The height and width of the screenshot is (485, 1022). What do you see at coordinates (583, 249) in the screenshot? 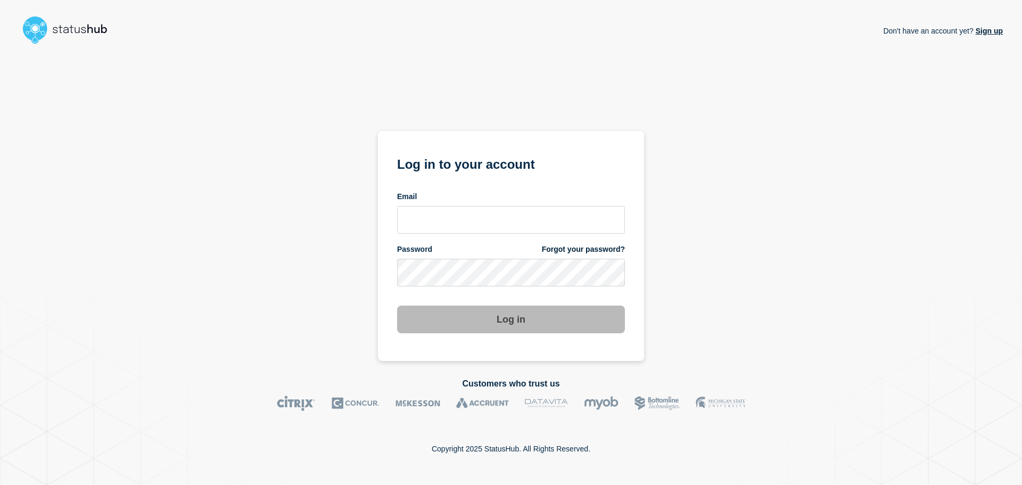
I see `a: Forgot your password?` at bounding box center [583, 249].